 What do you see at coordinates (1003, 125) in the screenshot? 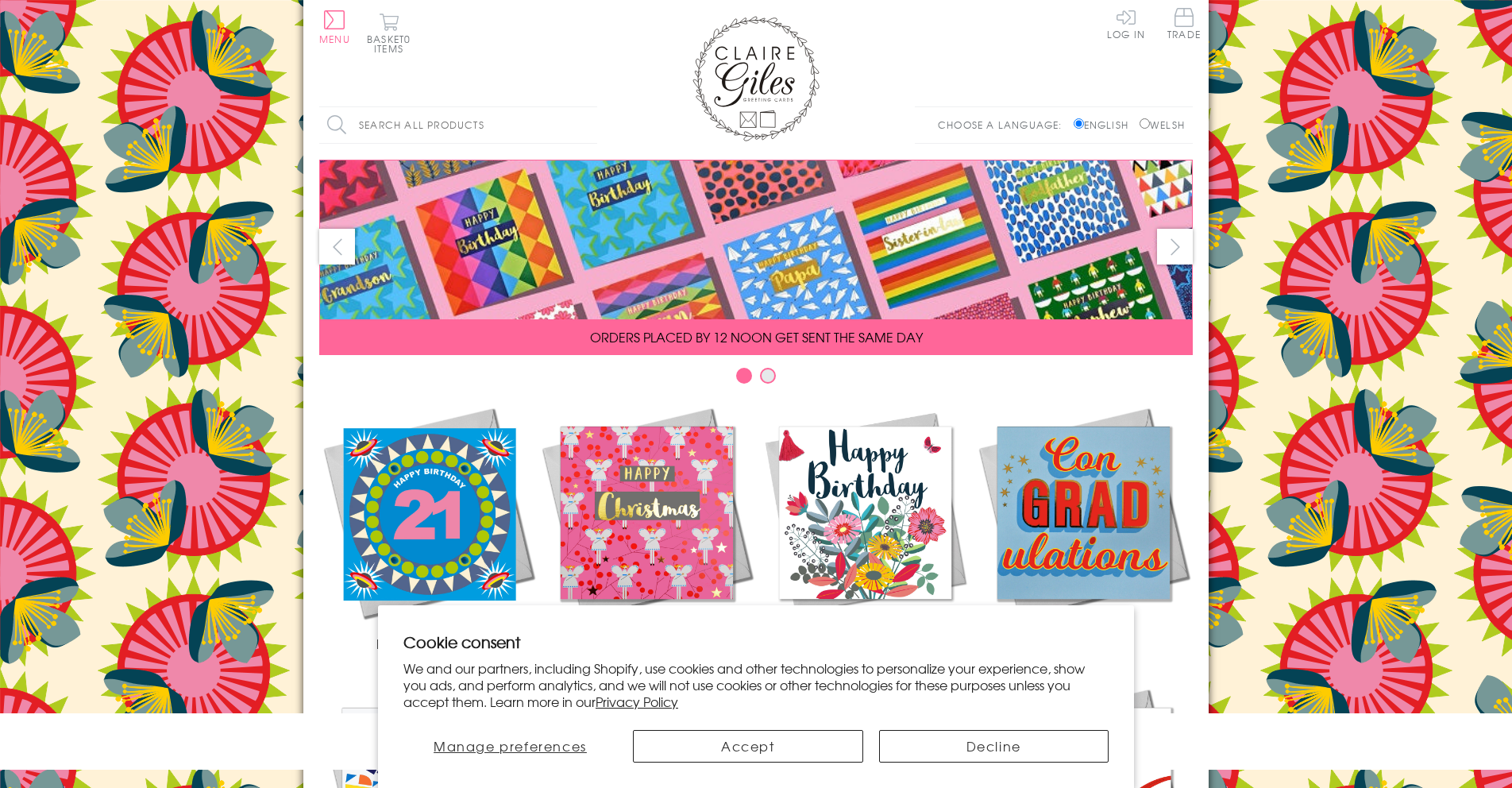
I see `p: Choose a language:` at bounding box center [1003, 125].